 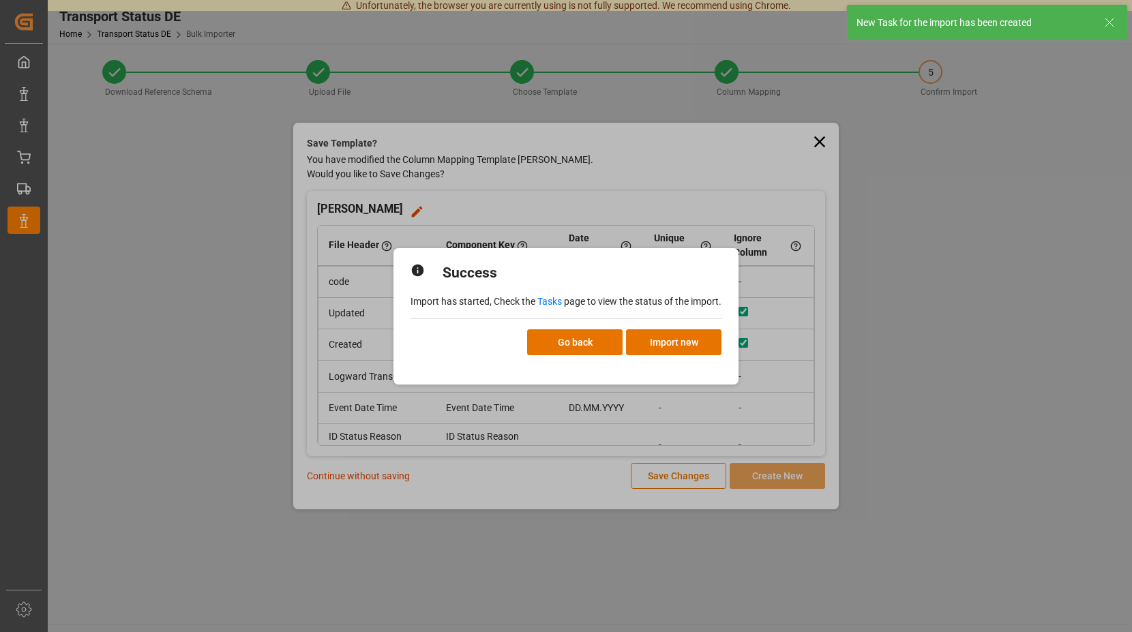 I want to click on h2: Success, so click(x=470, y=273).